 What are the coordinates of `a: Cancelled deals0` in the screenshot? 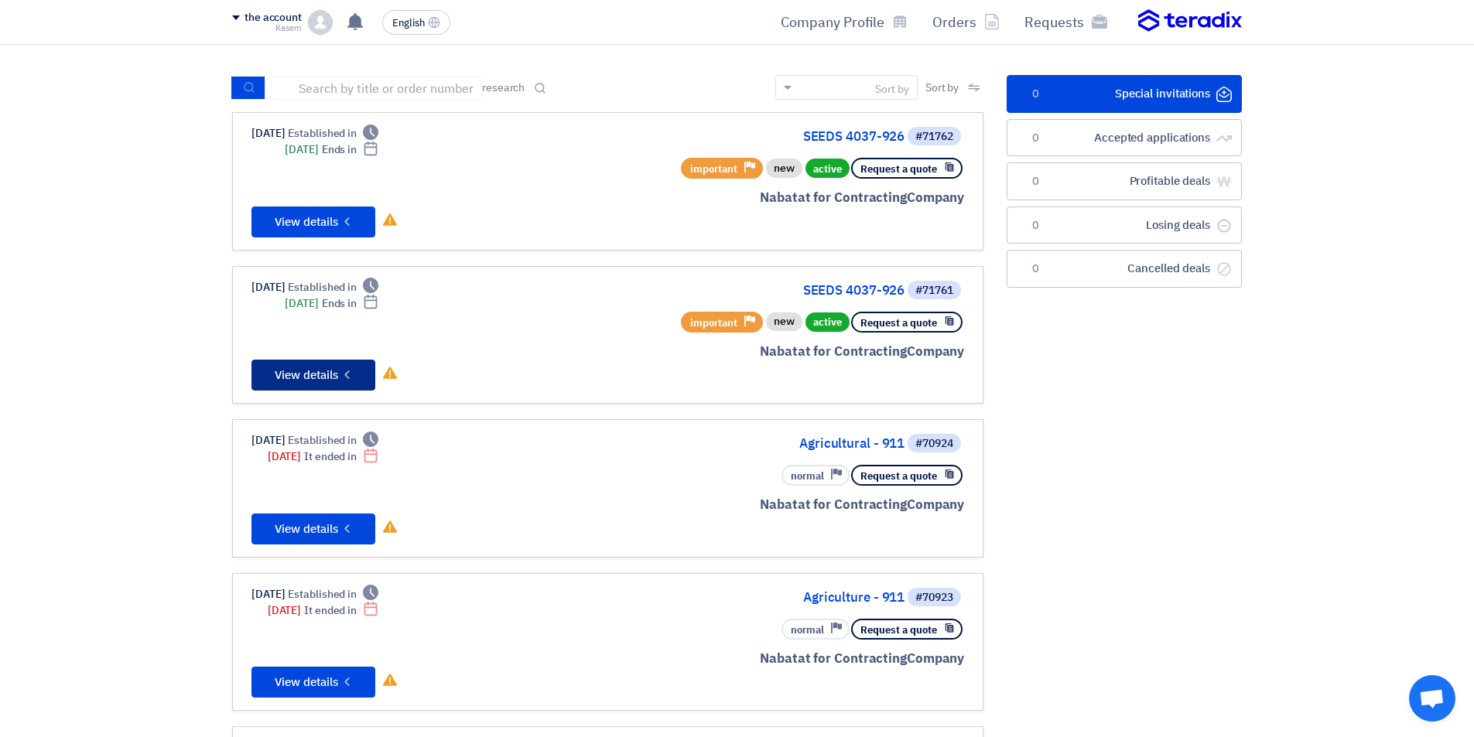 It's located at (1124, 268).